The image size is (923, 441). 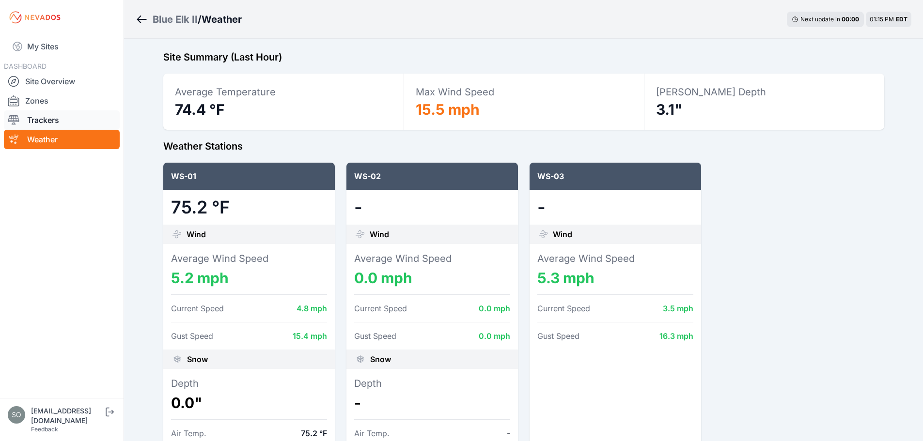 What do you see at coordinates (448, 109) in the screenshot?
I see `span: 15.5 mph` at bounding box center [448, 109].